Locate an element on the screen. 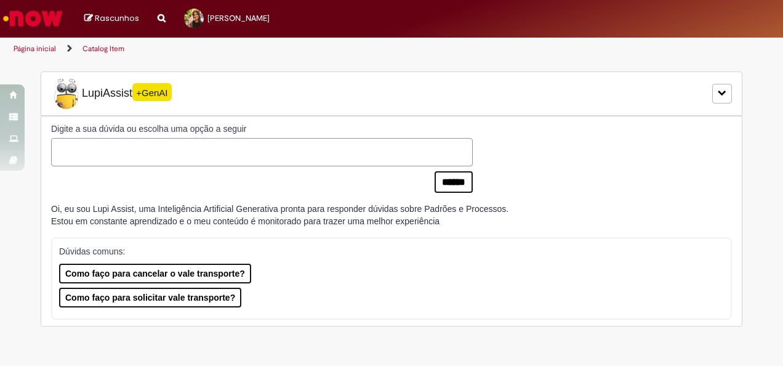  div: Oi, eu sou Lupi Assist, uma Inteligência Artificial Generativa pronta para responder dúvidas sobr... is located at coordinates (279, 215).